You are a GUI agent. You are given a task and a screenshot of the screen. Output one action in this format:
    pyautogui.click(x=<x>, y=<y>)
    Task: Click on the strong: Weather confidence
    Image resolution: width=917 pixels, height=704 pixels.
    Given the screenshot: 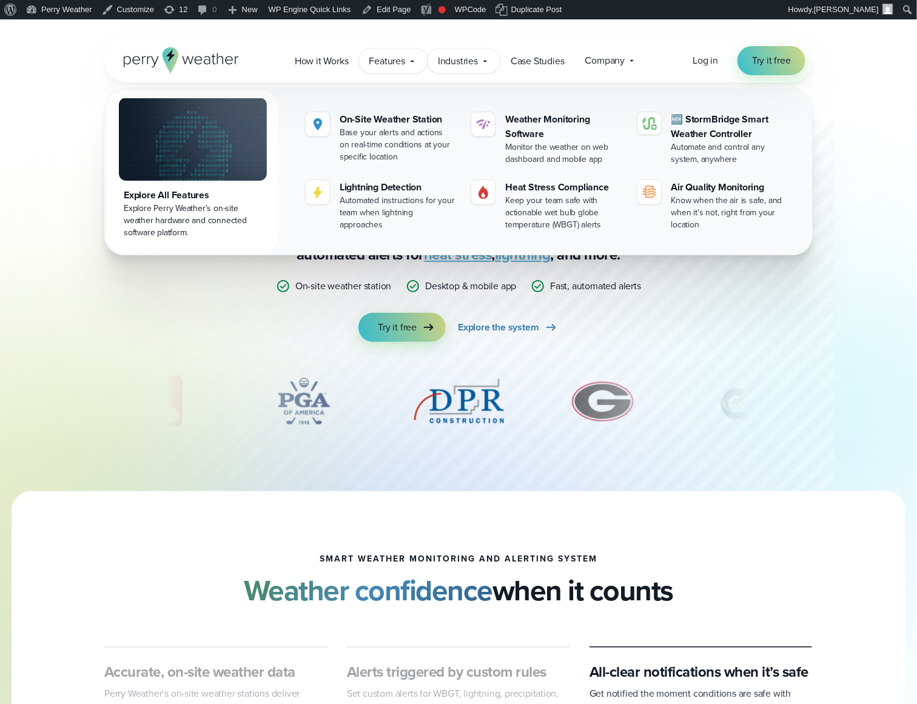 What is the action you would take?
    pyautogui.click(x=368, y=590)
    